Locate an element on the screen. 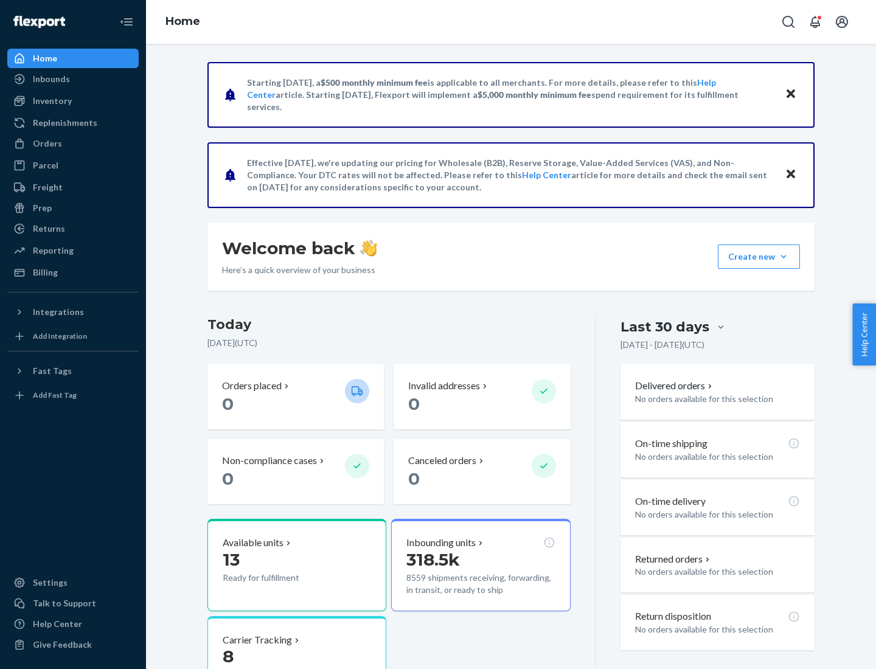 This screenshot has height=669, width=876. span: 13 is located at coordinates (231, 560).